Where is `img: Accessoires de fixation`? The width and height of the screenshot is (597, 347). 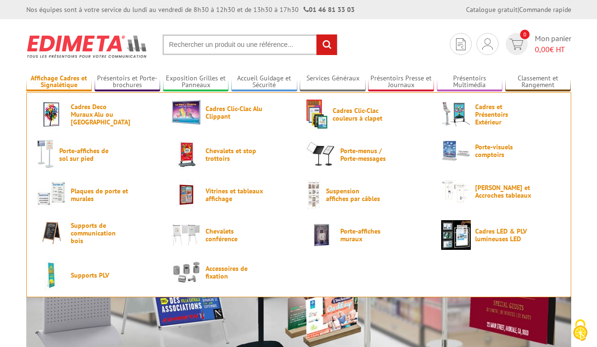
img: Accessoires de fixation is located at coordinates (187, 272).